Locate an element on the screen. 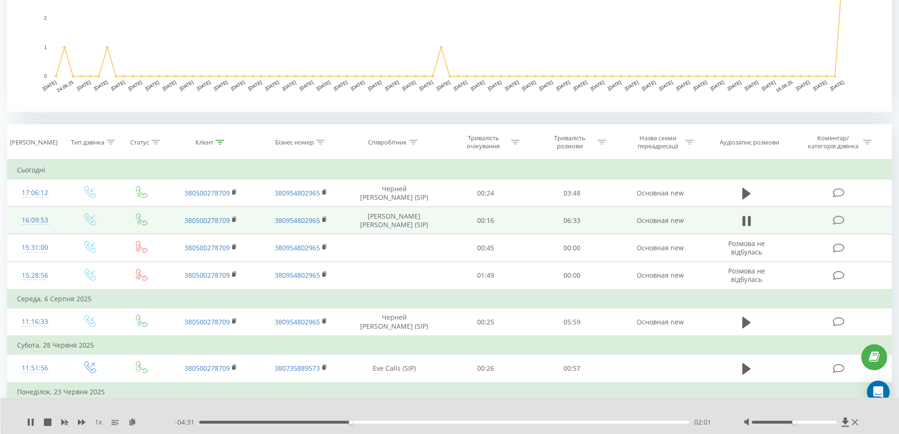 The width and height of the screenshot is (899, 434). div: Open Intercom Messenger is located at coordinates (878, 392).